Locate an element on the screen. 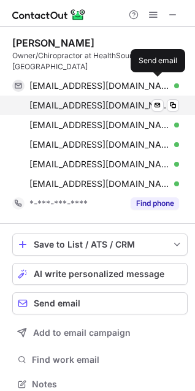  button: Send email is located at coordinates (100, 303).